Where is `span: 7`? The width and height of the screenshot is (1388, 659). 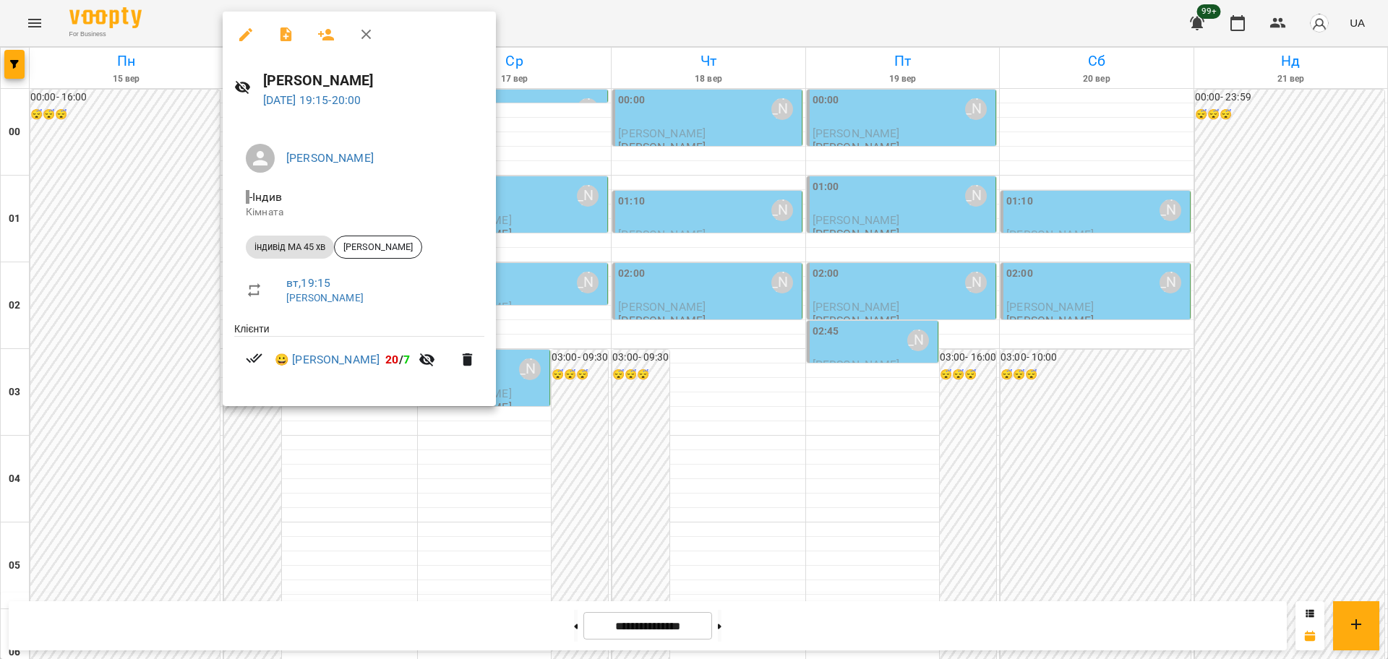 span: 7 is located at coordinates (406, 359).